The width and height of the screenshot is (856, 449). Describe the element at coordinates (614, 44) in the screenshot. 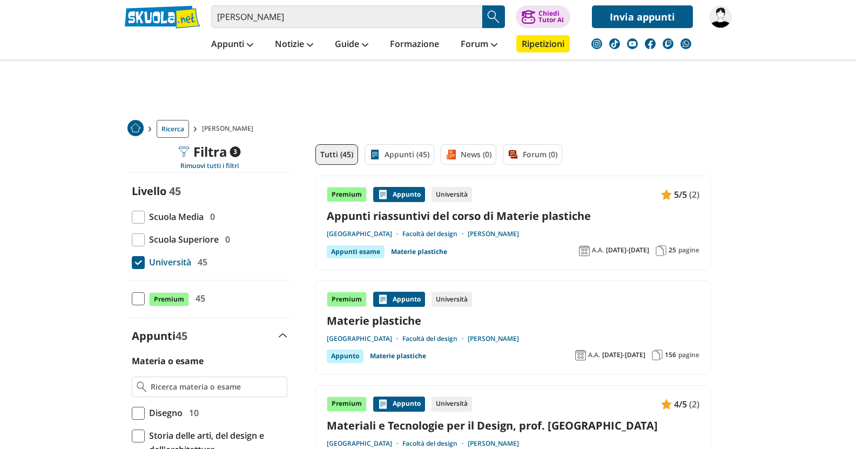

I see `img: tiktok` at that location.